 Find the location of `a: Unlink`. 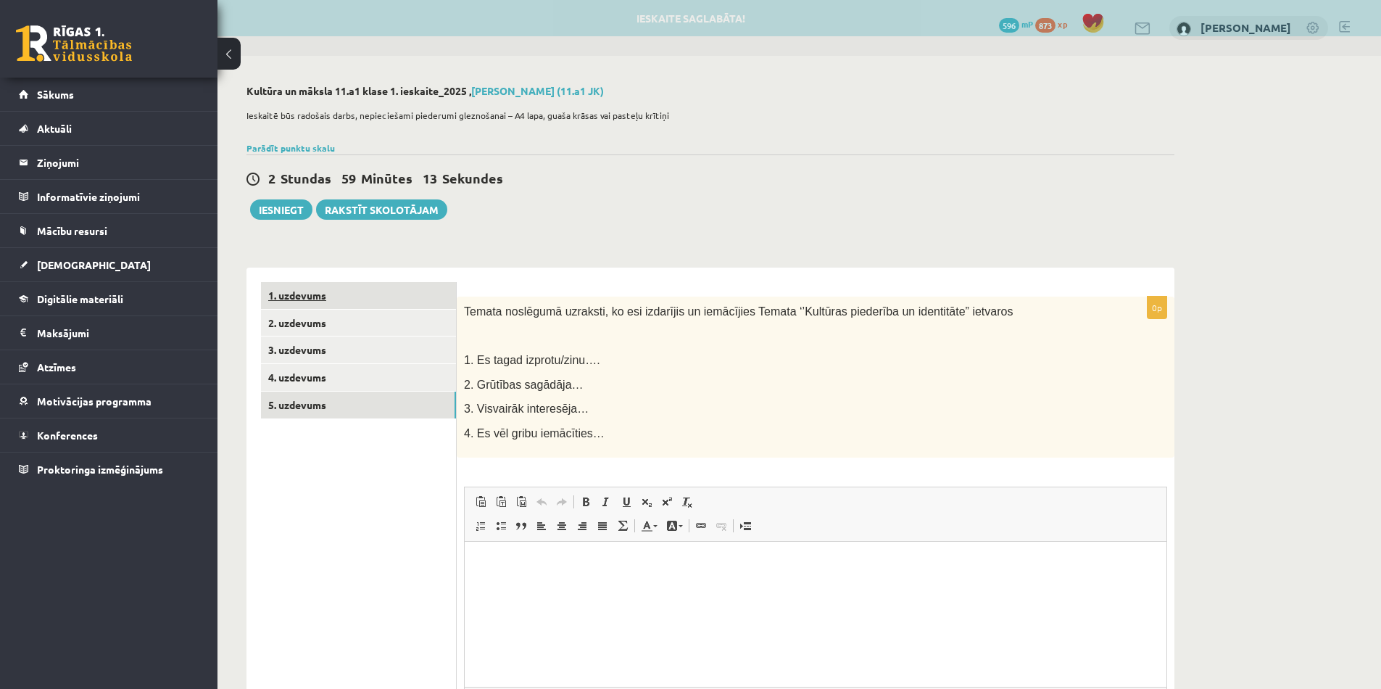

a: Unlink is located at coordinates (721, 526).